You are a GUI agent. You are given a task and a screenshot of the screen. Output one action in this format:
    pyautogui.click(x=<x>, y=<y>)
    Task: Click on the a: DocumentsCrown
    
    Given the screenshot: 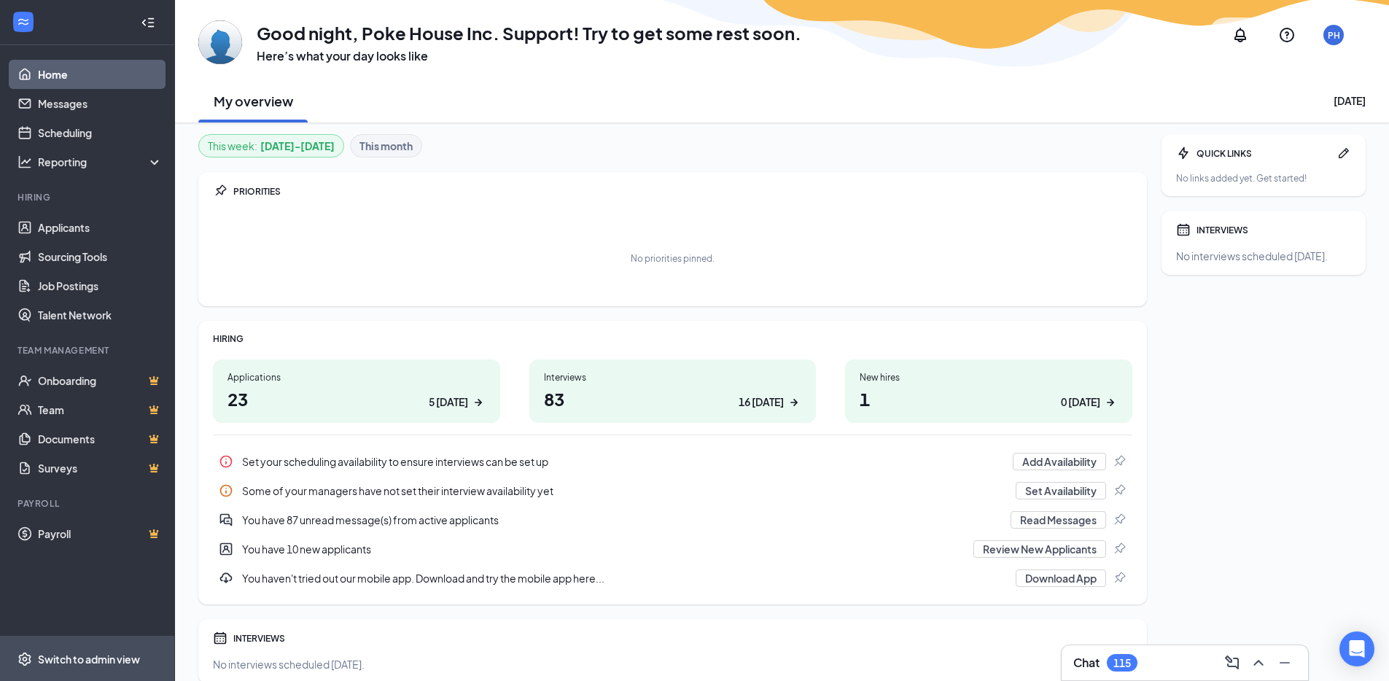 What is the action you would take?
    pyautogui.click(x=100, y=439)
    